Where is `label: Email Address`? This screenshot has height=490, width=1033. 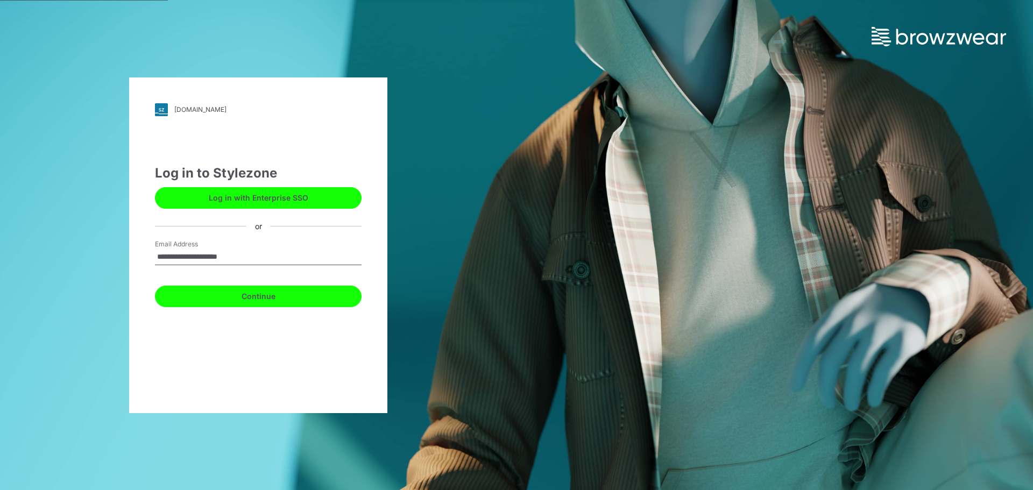
label: Email Address is located at coordinates (193, 244).